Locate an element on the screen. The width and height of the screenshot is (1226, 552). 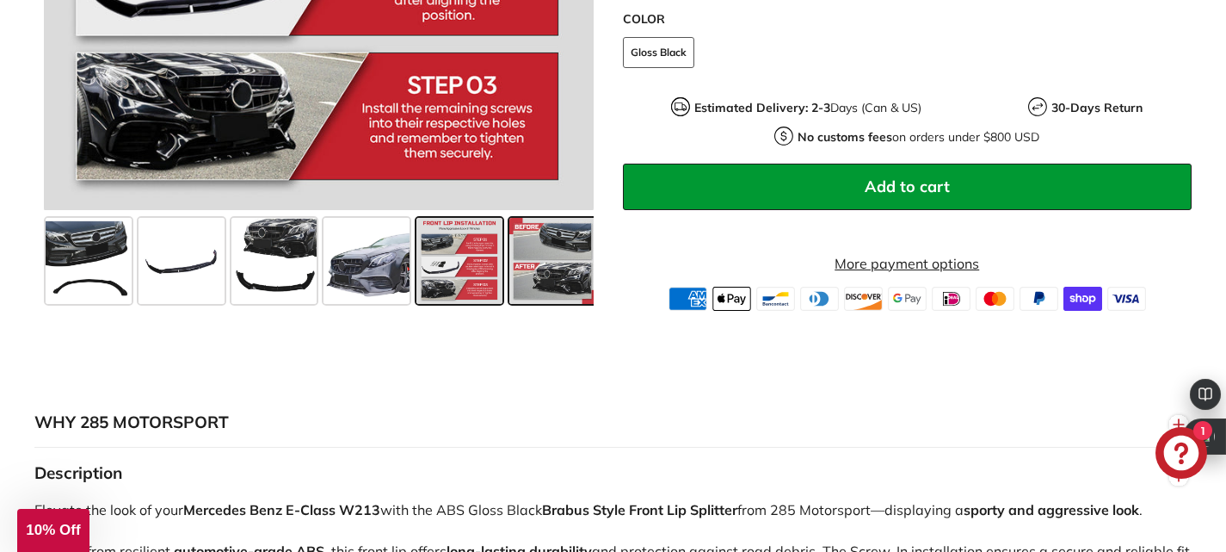
img: master is located at coordinates (995, 299).